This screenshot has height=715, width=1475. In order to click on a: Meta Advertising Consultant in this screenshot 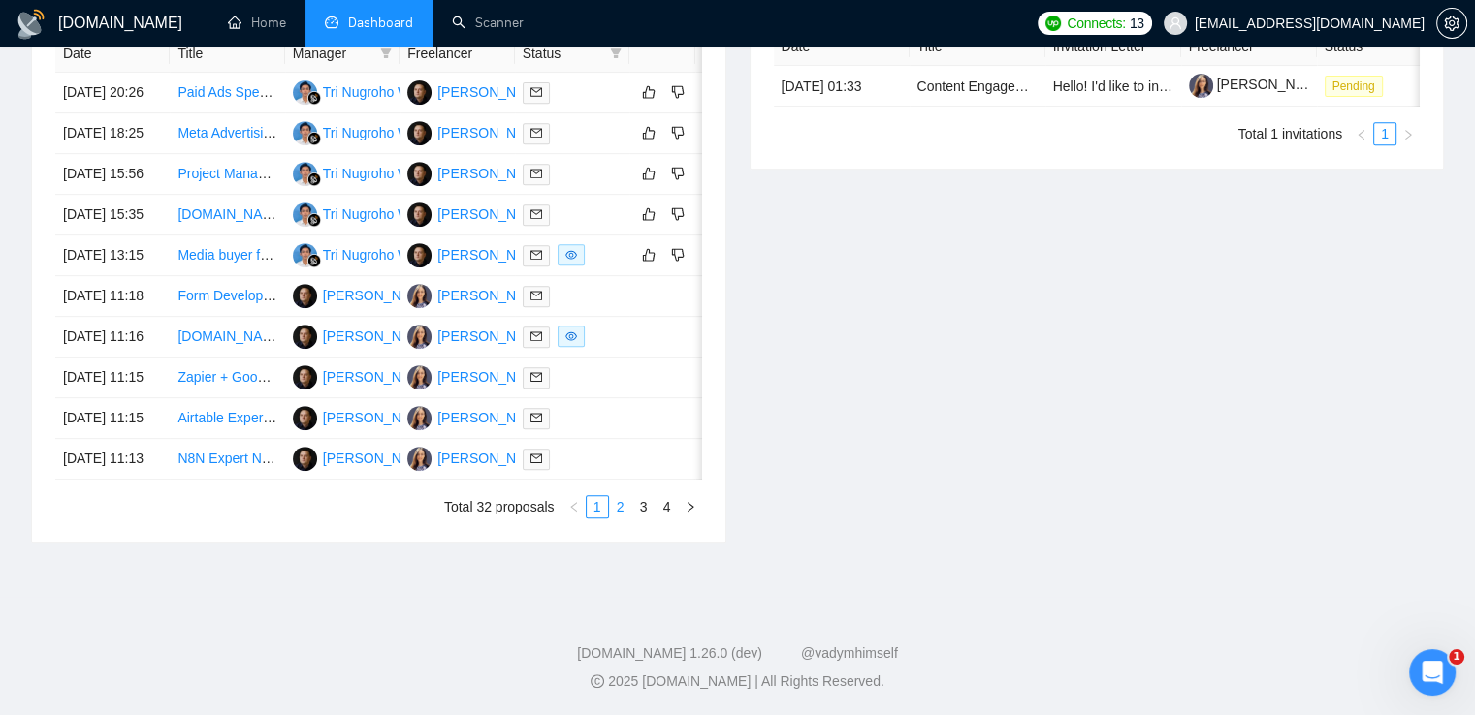, I will do `click(262, 133)`.